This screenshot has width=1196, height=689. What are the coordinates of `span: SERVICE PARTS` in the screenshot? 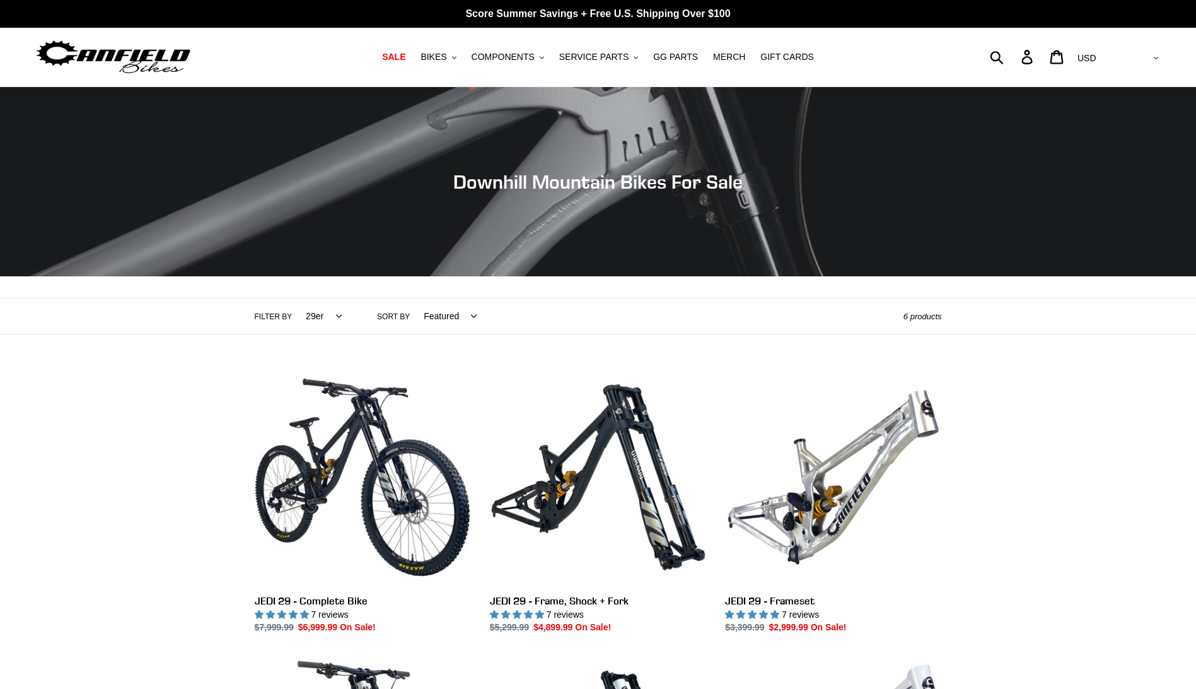 It's located at (594, 57).